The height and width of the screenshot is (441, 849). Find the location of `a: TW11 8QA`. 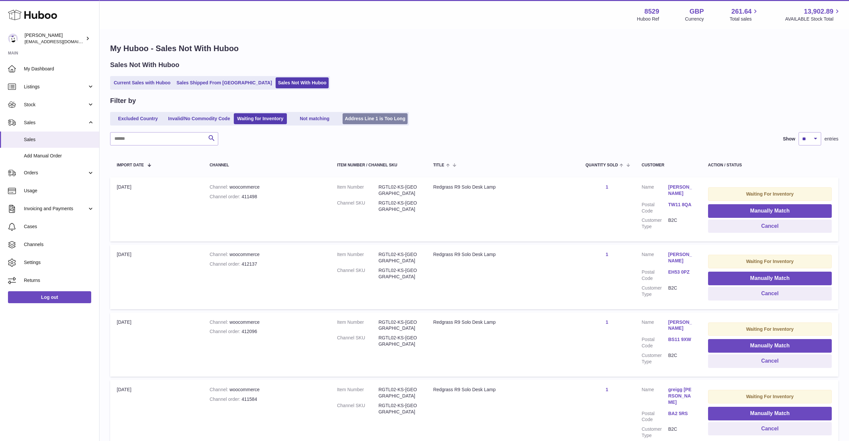

a: TW11 8QA is located at coordinates (682, 204).